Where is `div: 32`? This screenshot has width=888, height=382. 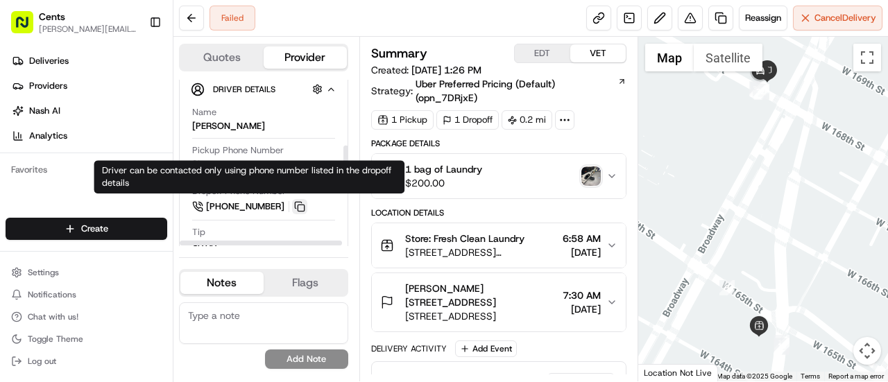 div: 32 is located at coordinates (761, 92).